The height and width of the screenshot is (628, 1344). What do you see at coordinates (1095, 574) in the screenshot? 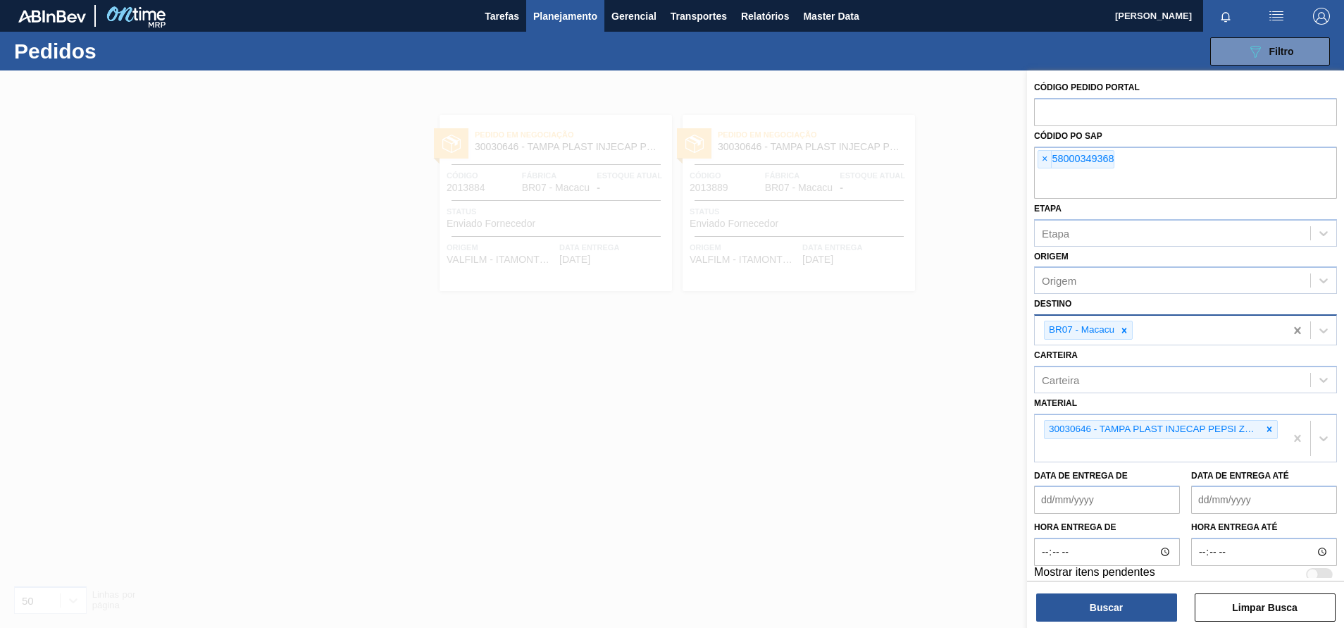
I see `label: Mostrar itens pendentes` at bounding box center [1095, 574].